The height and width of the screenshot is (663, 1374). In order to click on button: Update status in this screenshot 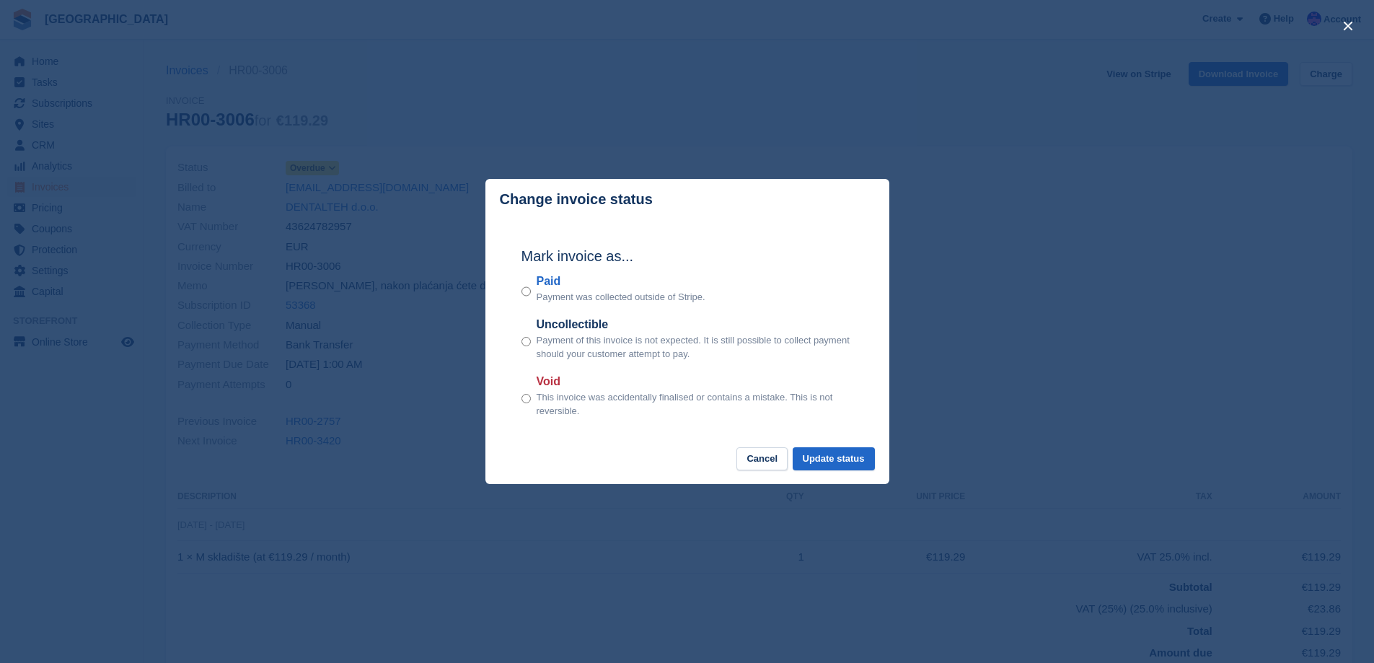, I will do `click(834, 459)`.